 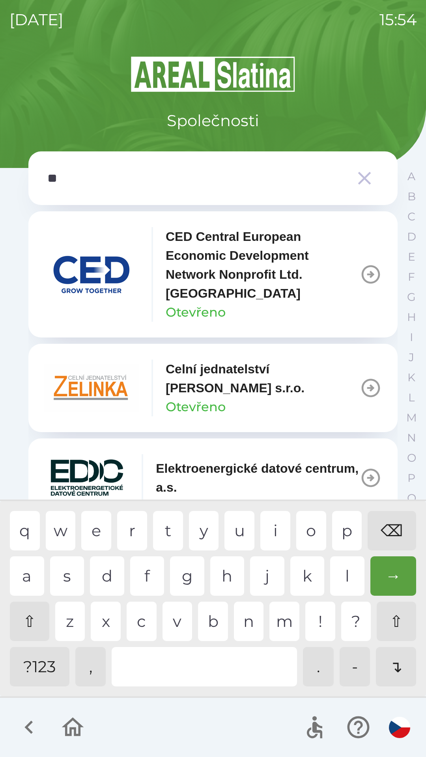 What do you see at coordinates (411, 277) in the screenshot?
I see `p: F` at bounding box center [411, 277].